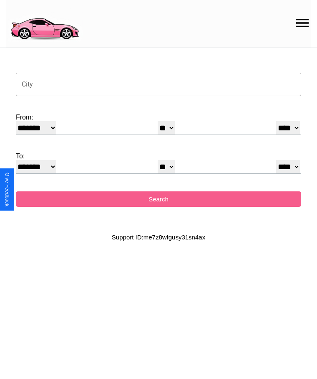 Image resolution: width=317 pixels, height=379 pixels. Describe the element at coordinates (159, 117) in the screenshot. I see `label: From:` at that location.